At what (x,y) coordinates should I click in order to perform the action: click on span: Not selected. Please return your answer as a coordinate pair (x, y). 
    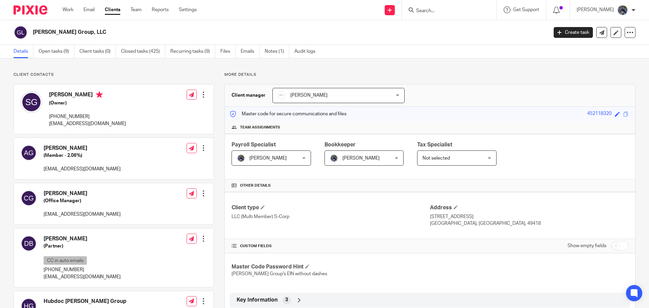
    Looking at the image, I should click on (436, 158).